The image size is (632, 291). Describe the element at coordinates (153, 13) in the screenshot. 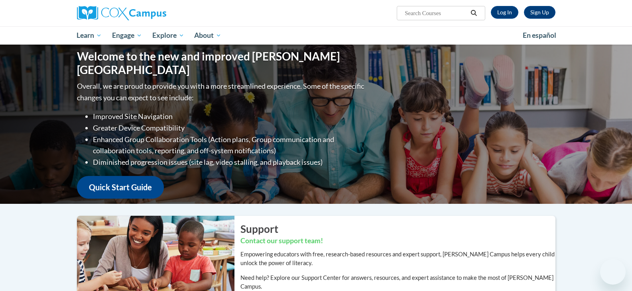

I see `a: Cox Campus` at that location.